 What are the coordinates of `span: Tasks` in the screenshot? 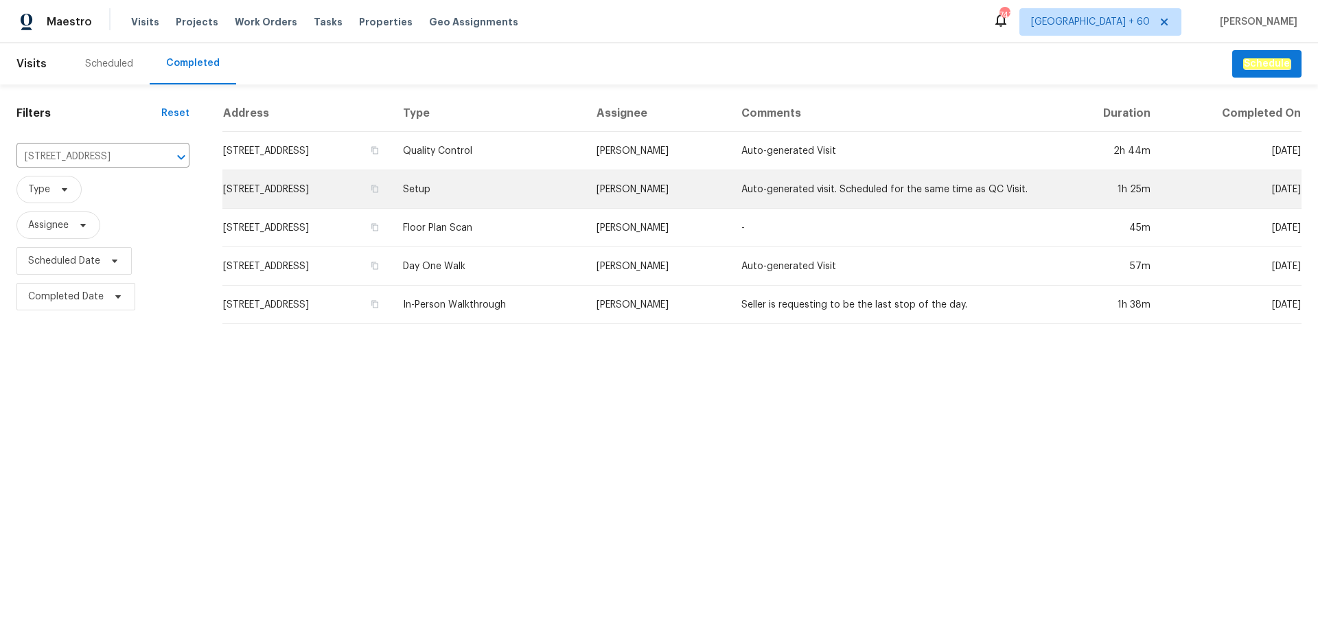 It's located at (328, 22).